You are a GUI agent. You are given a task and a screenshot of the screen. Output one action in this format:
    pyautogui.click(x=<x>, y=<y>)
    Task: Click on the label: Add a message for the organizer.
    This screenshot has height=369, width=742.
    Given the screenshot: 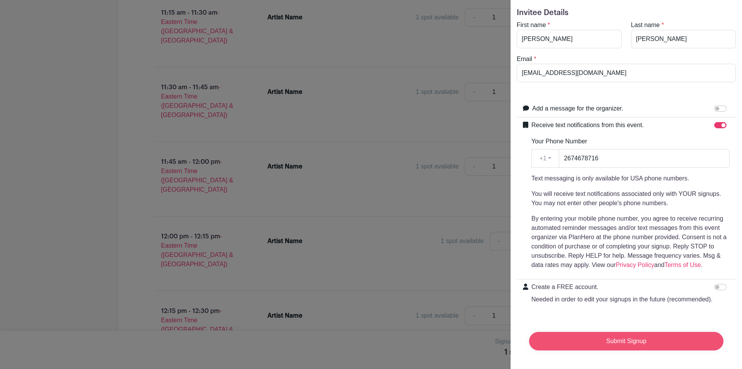 What is the action you would take?
    pyautogui.click(x=578, y=109)
    